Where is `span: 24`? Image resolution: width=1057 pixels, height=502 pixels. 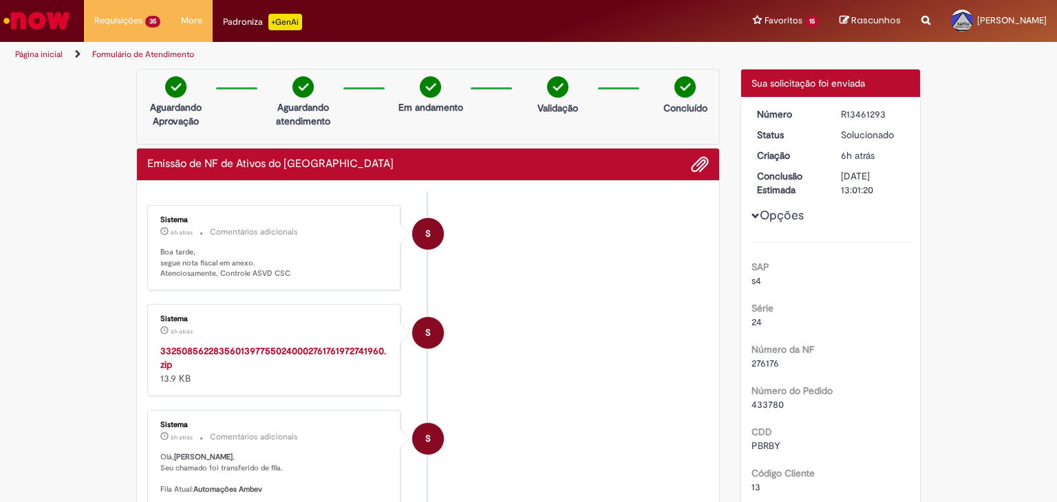 span: 24 is located at coordinates (756, 322).